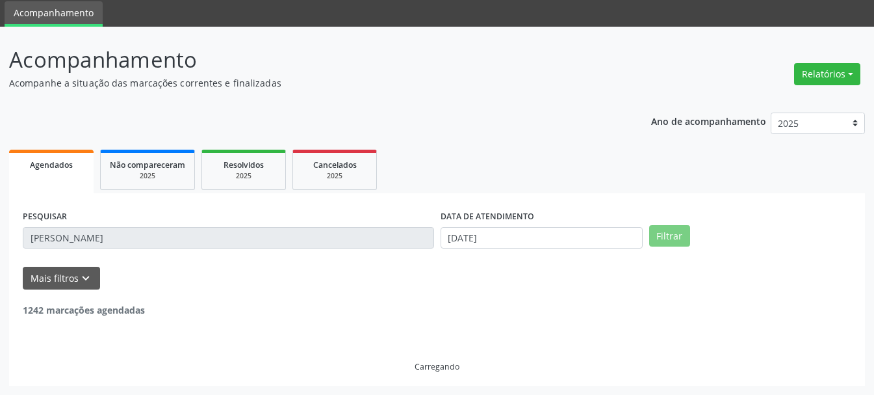 The height and width of the screenshot is (395, 874). Describe the element at coordinates (309, 60) in the screenshot. I see `p: Acompanhamento` at that location.